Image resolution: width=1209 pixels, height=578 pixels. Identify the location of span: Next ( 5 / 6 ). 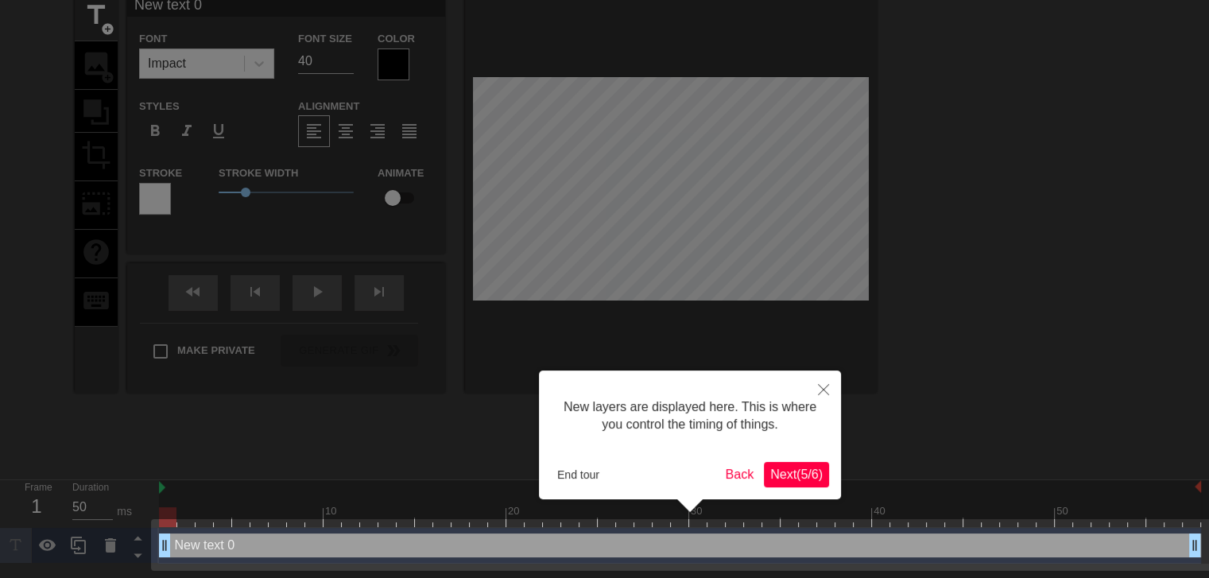
(796, 474).